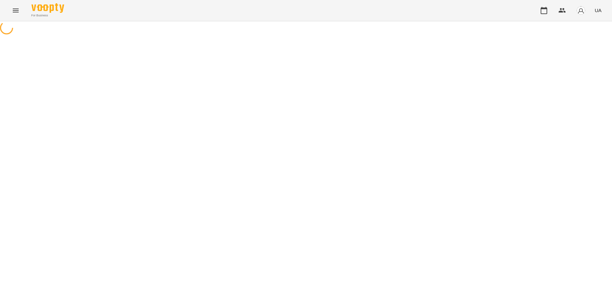 Image resolution: width=612 pixels, height=296 pixels. I want to click on button: Menu, so click(16, 10).